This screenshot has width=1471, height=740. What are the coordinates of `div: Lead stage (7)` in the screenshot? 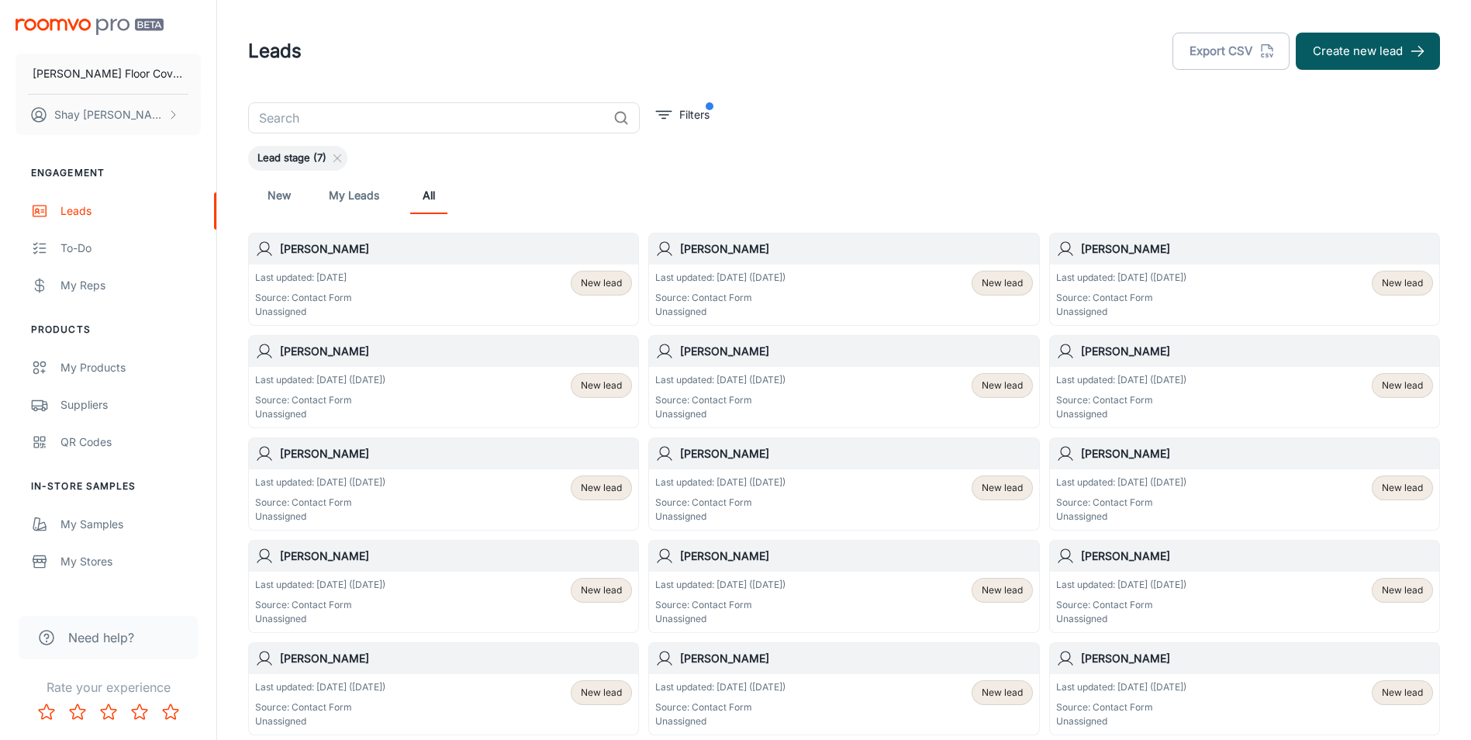 It's located at (298, 158).